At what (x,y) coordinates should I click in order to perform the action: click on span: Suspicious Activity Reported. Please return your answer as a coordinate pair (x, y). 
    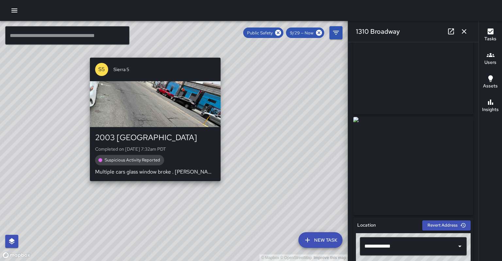
    Looking at the image, I should click on (132, 160).